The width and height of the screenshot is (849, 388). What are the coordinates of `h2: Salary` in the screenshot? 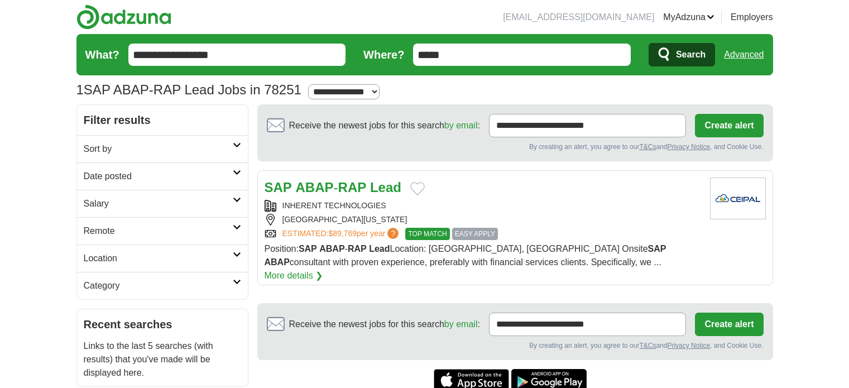 It's located at (158, 204).